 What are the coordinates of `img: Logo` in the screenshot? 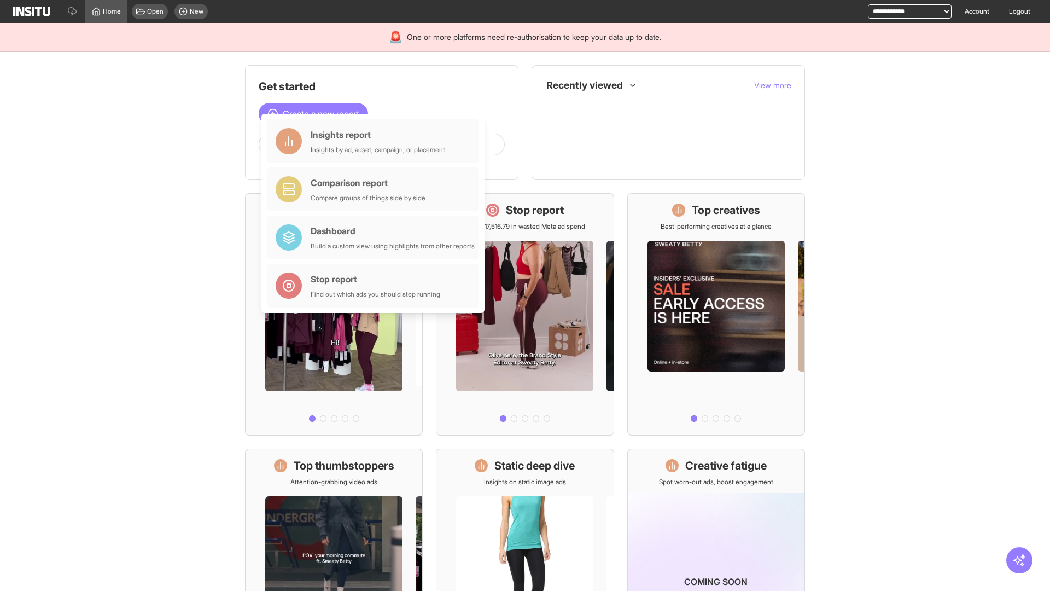 It's located at (32, 11).